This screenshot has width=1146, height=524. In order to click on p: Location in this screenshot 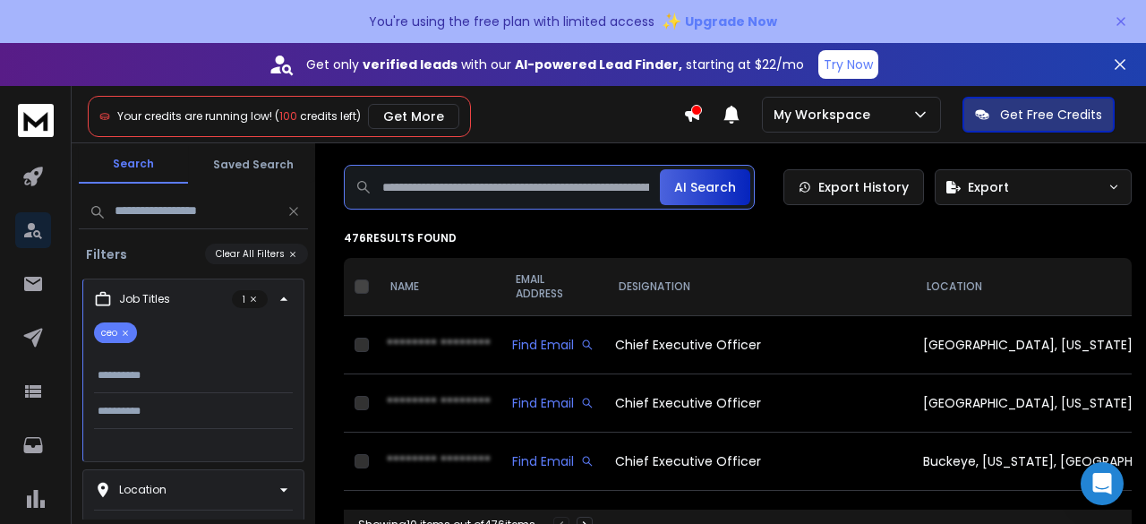, I will do `click(142, 490)`.